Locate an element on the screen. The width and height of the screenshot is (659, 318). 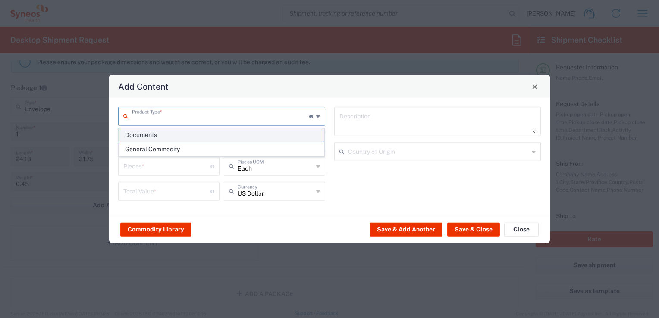
h4: Add Content is located at coordinates (143, 86).